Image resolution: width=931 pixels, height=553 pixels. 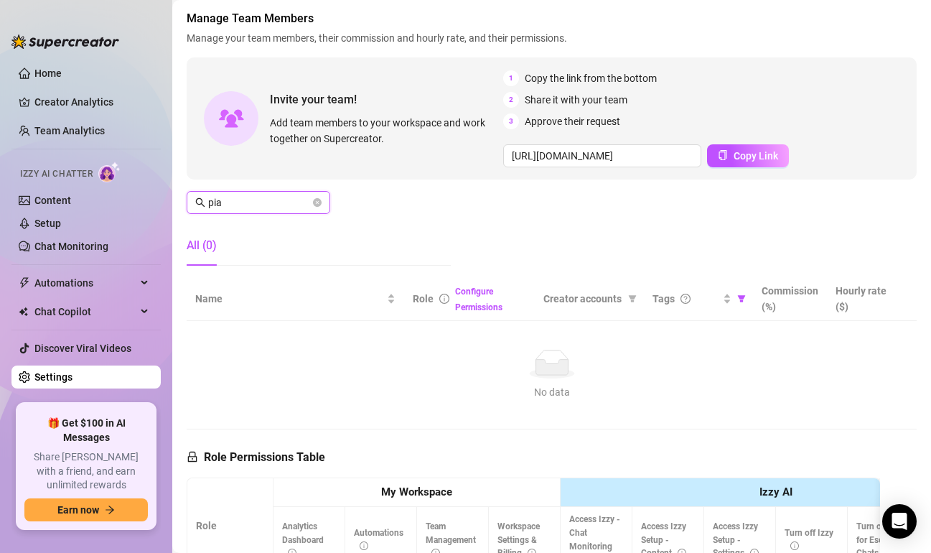 What do you see at coordinates (576, 100) in the screenshot?
I see `span: Share it with your team` at bounding box center [576, 100].